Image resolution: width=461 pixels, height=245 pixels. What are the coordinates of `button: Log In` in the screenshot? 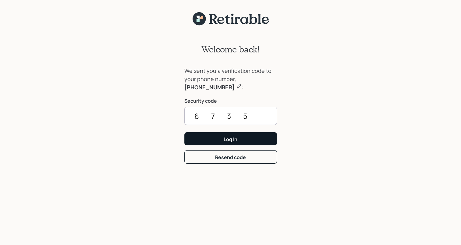 It's located at (230, 138).